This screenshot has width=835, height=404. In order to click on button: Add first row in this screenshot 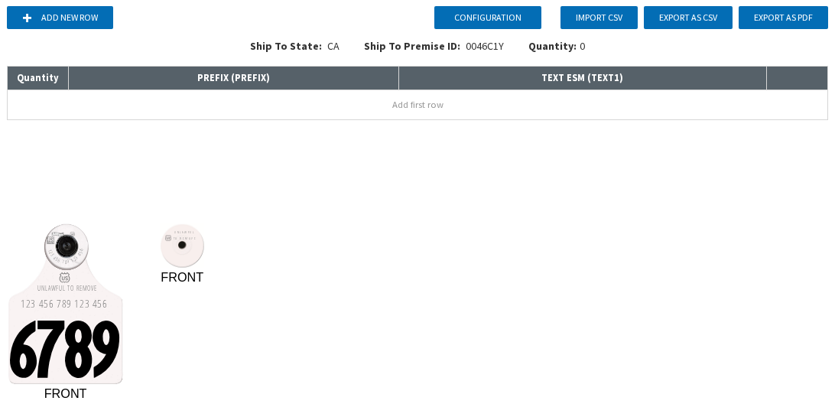, I will do `click(418, 105)`.